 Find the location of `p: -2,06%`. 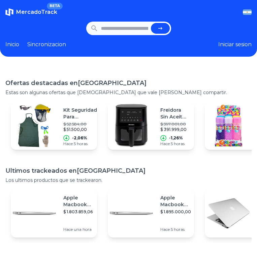

p: -2,06% is located at coordinates (80, 138).